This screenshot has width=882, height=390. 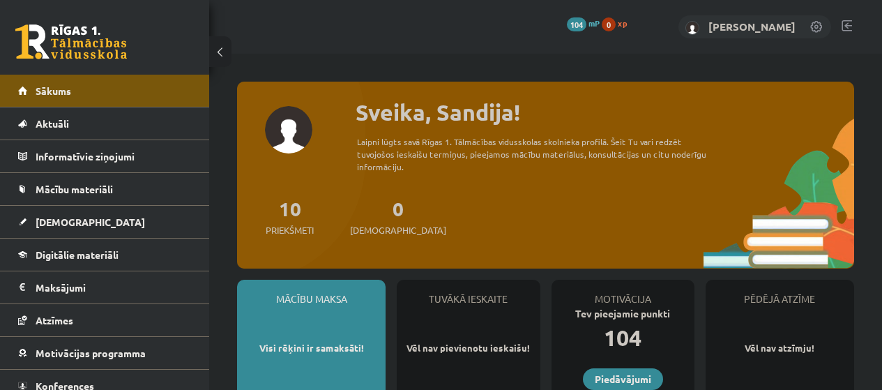 What do you see at coordinates (623, 379) in the screenshot?
I see `a: Piedāvājumi` at bounding box center [623, 379].